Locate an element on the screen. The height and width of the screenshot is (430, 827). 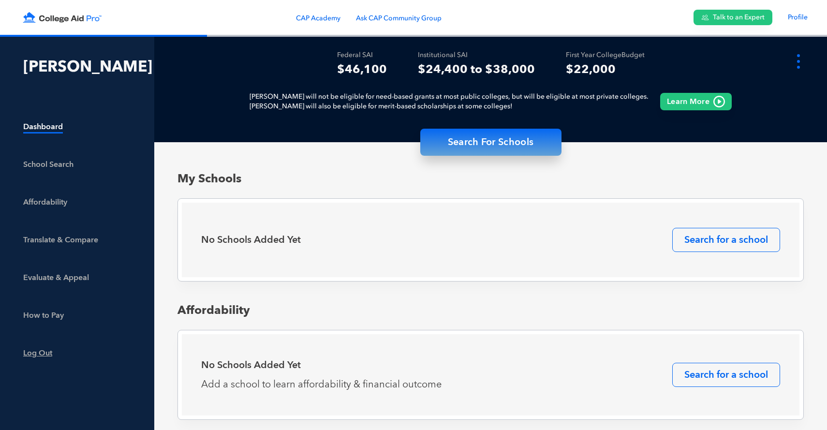
span: $22,000 is located at coordinates (591, 70).